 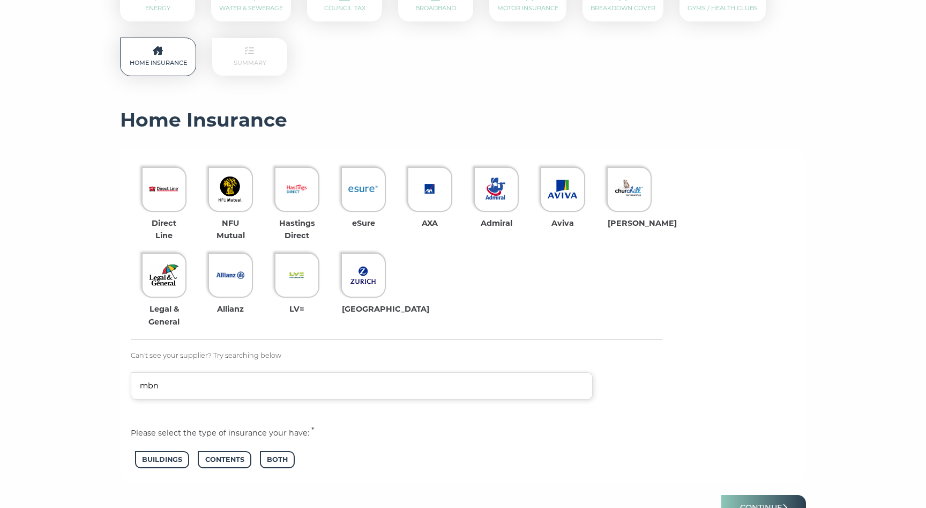 I want to click on p: Home Insurance, so click(x=158, y=57).